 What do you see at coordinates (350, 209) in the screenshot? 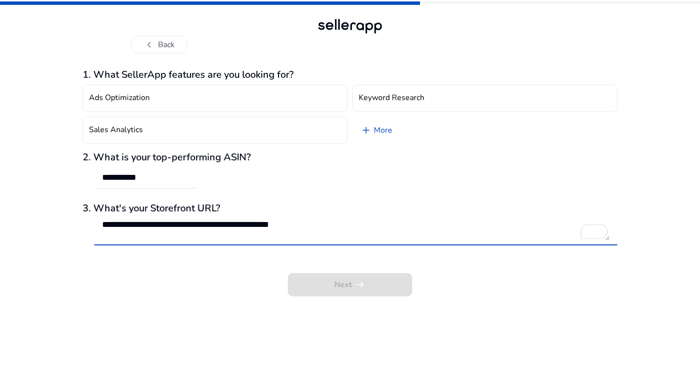
I see `h3: 3. What's your Storefront URL?` at bounding box center [350, 209].